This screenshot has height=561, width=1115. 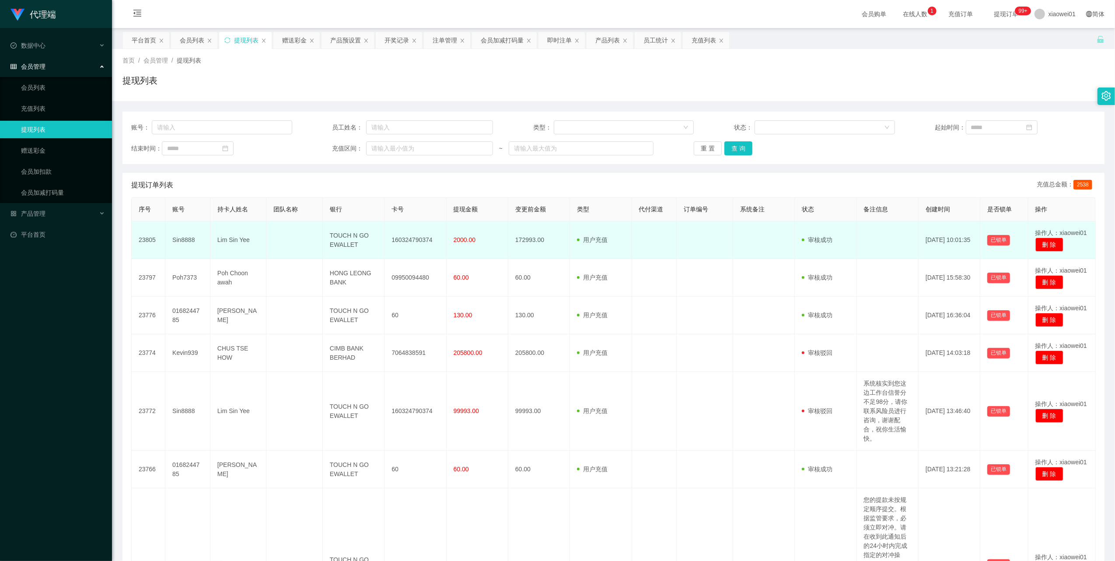 I want to click on span: 状态：, so click(x=744, y=127).